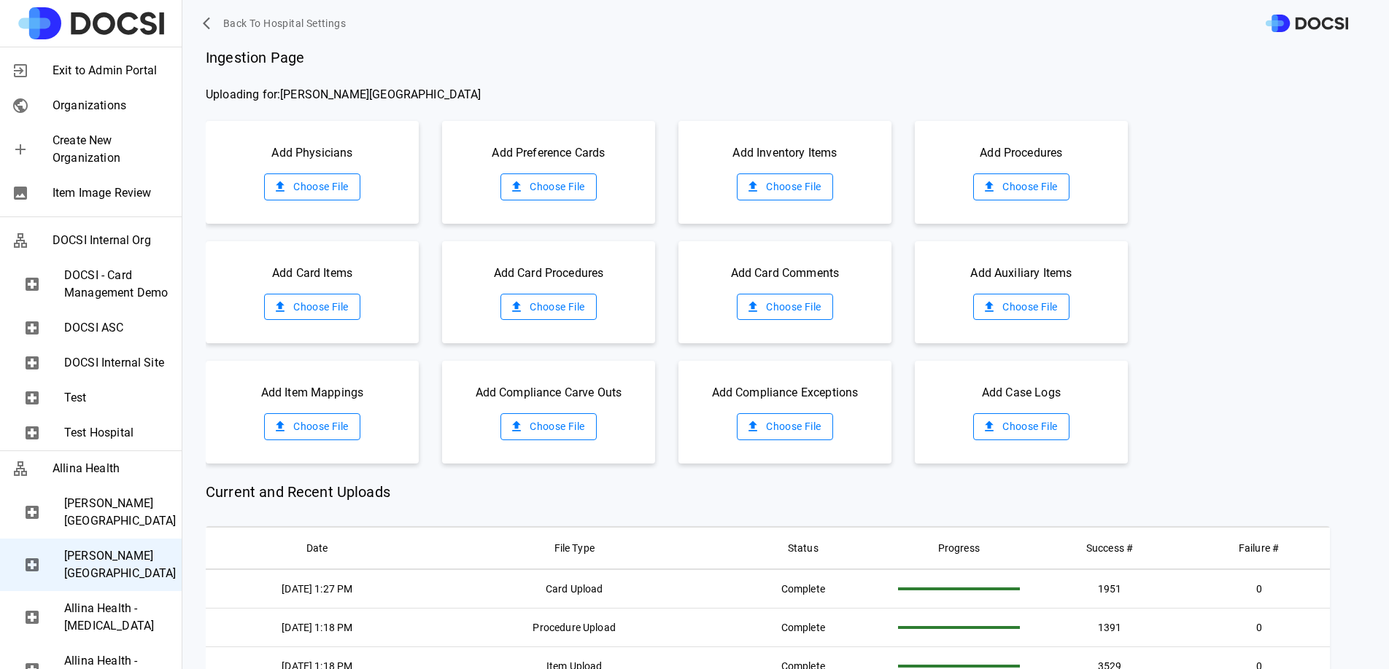  I want to click on span: Test Hospital, so click(117, 433).